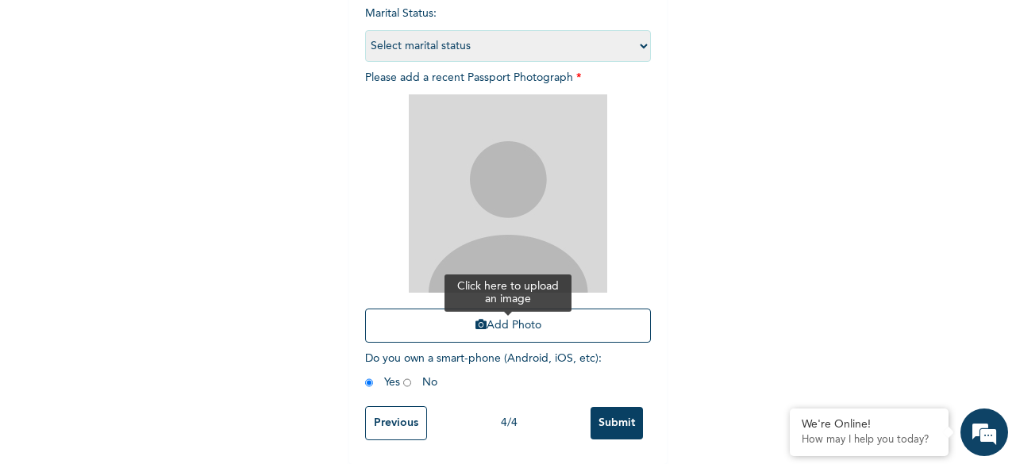 The image size is (1016, 464). Describe the element at coordinates (508, 325) in the screenshot. I see `button: Add Photo` at that location.